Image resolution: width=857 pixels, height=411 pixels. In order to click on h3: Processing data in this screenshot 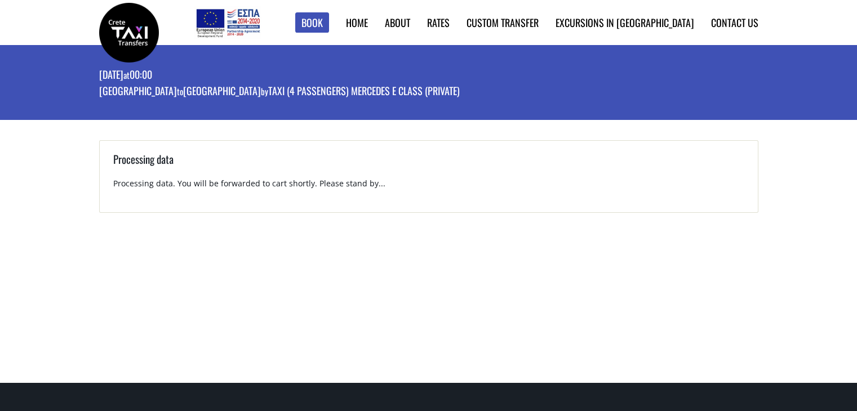, I will do `click(429, 164)`.